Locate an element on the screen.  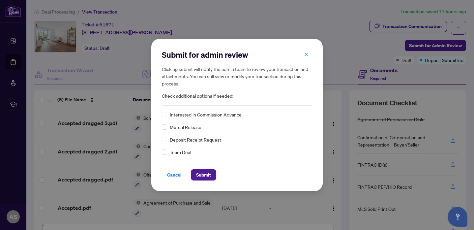
span: close is located at coordinates (306, 54).